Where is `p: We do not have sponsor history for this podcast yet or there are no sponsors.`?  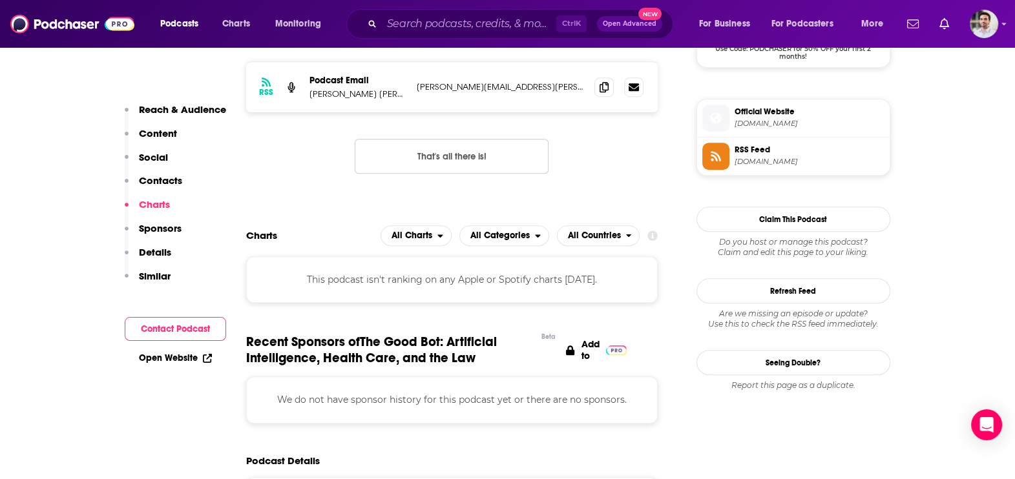 p: We do not have sponsor history for this podcast yet or there are no sponsors. is located at coordinates (452, 400).